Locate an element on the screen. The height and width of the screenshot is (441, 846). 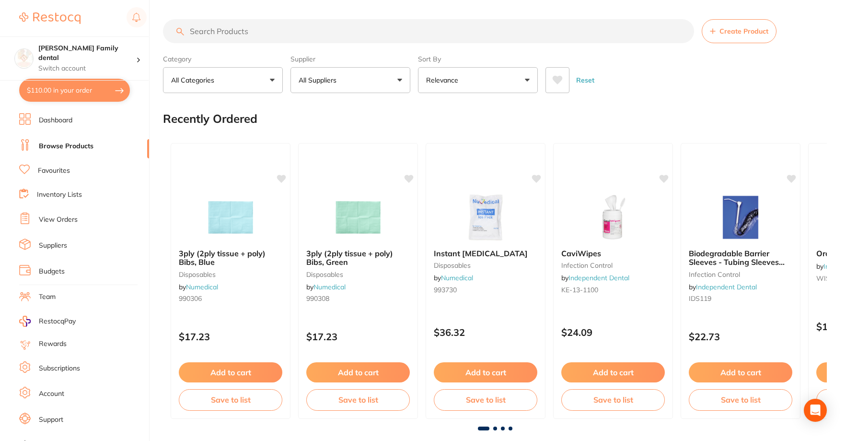
a: Restocq Logo is located at coordinates (50, 18).